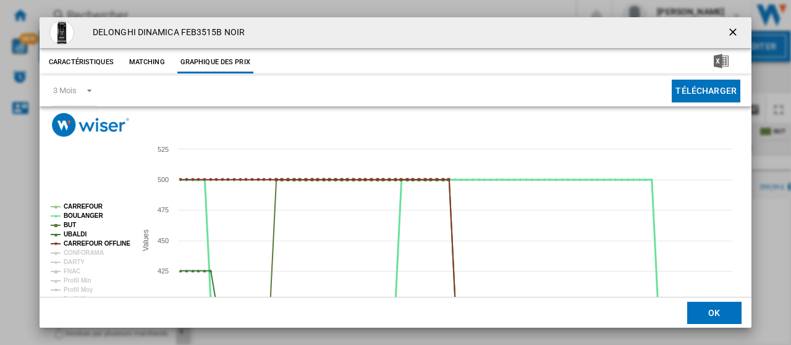 This screenshot has width=791, height=345. What do you see at coordinates (215, 62) in the screenshot?
I see `button: Graphique des prix` at bounding box center [215, 62].